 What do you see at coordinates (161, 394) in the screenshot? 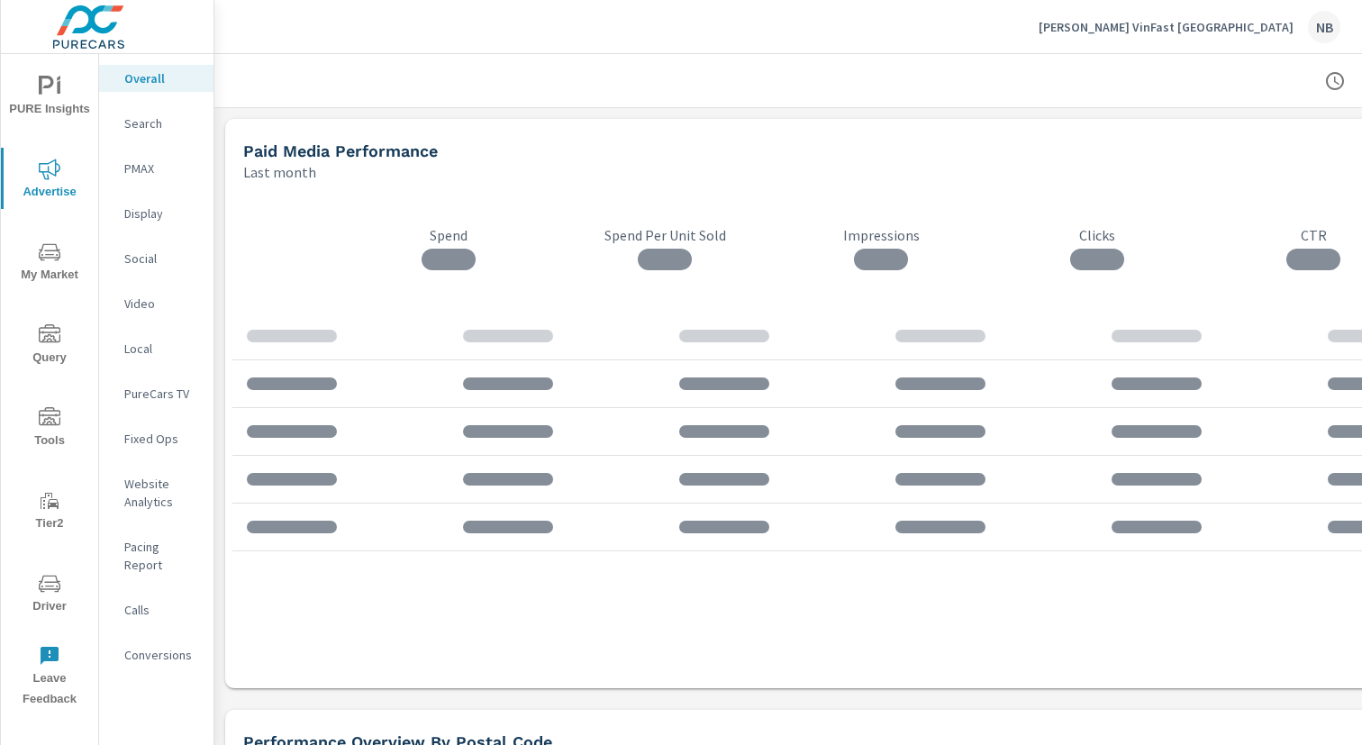
I see `p: PureCars TV` at bounding box center [161, 394].